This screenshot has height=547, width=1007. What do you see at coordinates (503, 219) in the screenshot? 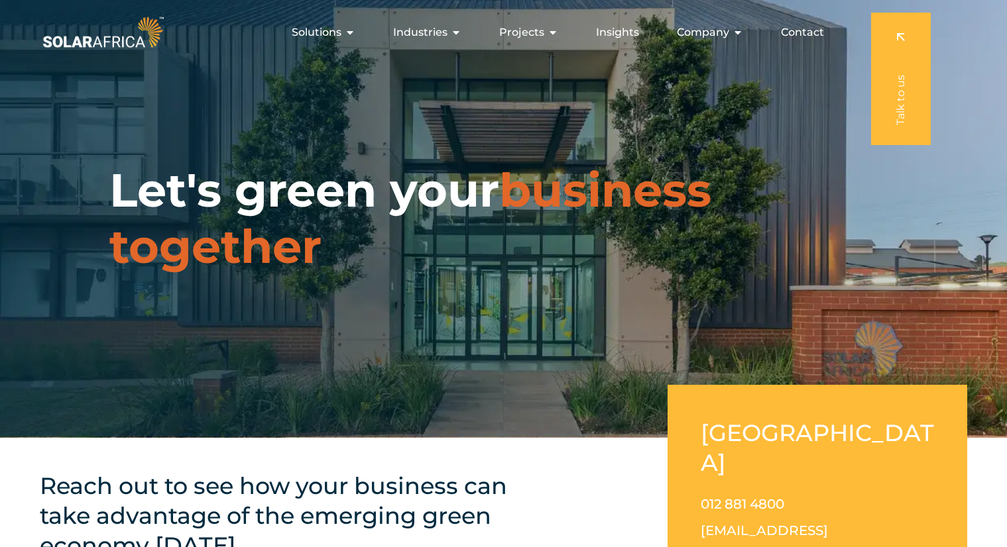
I see `h1: Let's green your` at bounding box center [503, 219].